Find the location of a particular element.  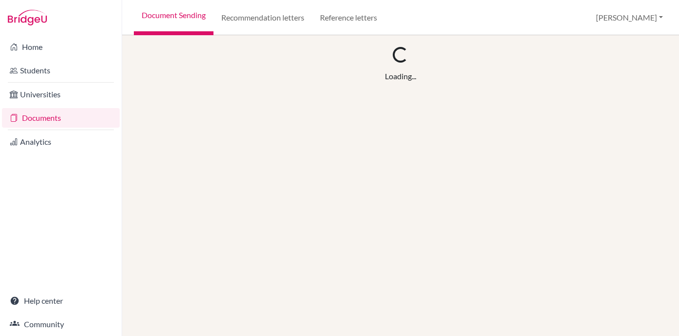

a: Universities is located at coordinates (61, 94).